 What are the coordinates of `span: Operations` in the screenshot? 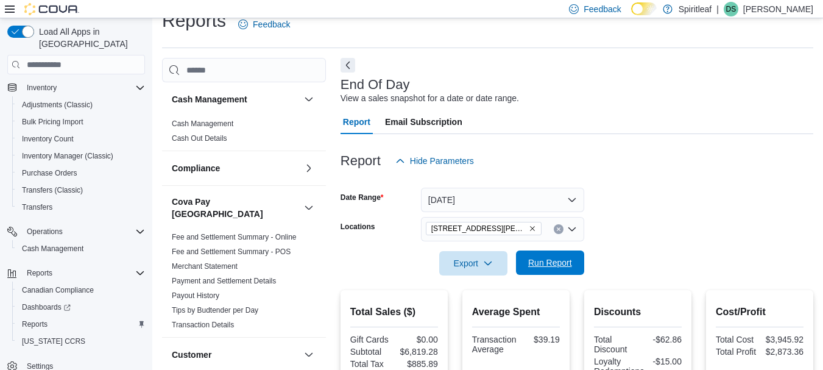 It's located at (44, 231).